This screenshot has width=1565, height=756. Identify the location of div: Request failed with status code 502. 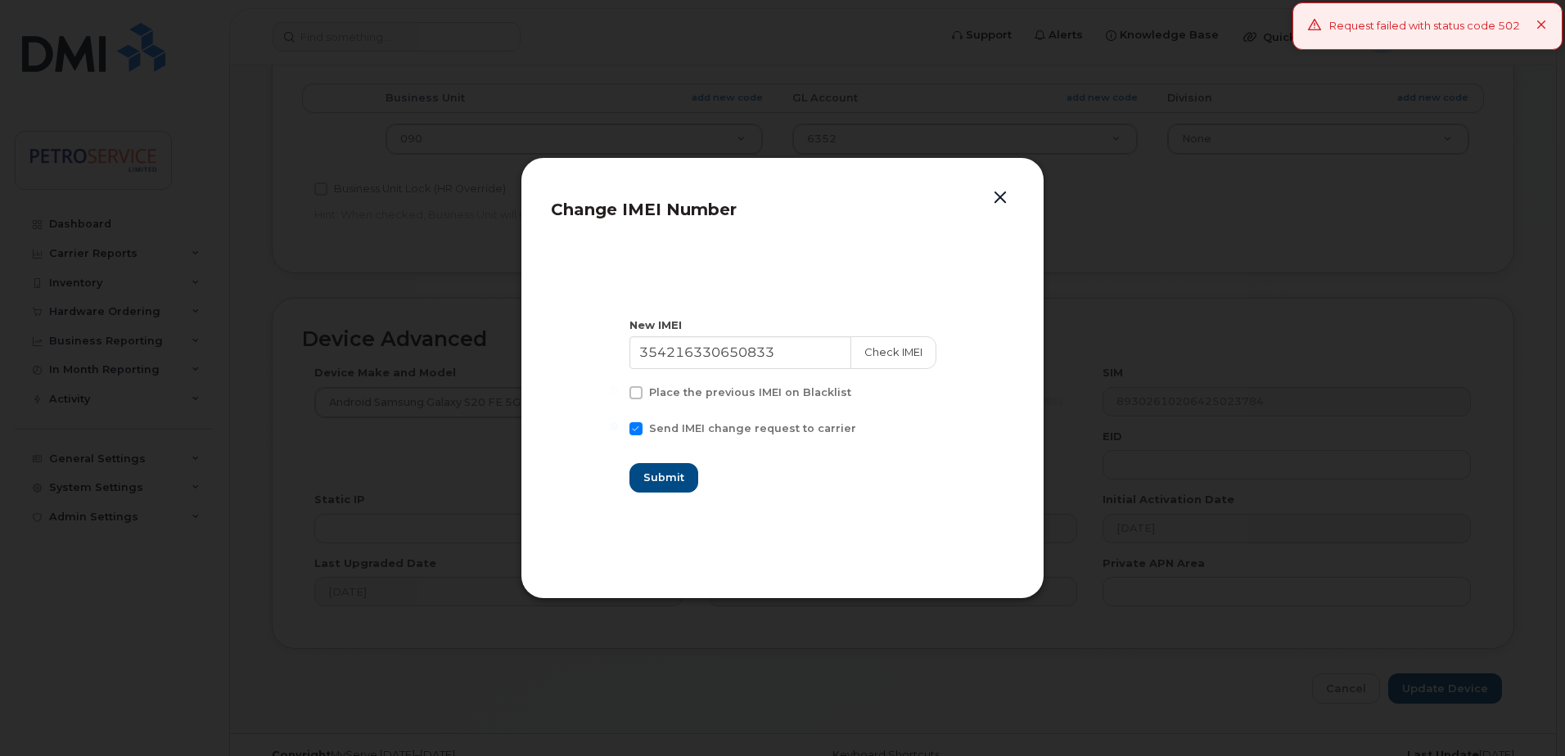
(1424, 26).